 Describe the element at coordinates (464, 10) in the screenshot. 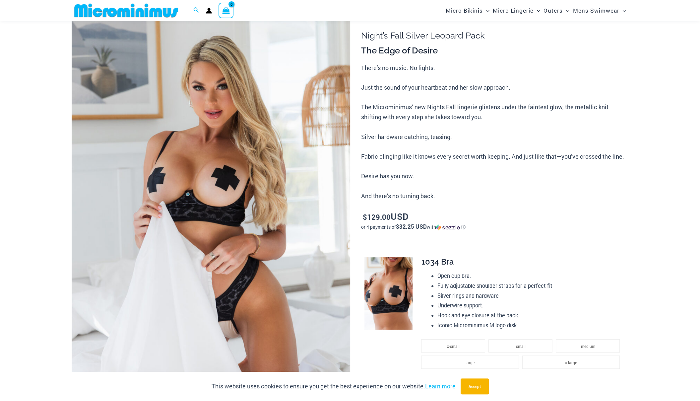

I see `span: Micro Bikinis` at that location.